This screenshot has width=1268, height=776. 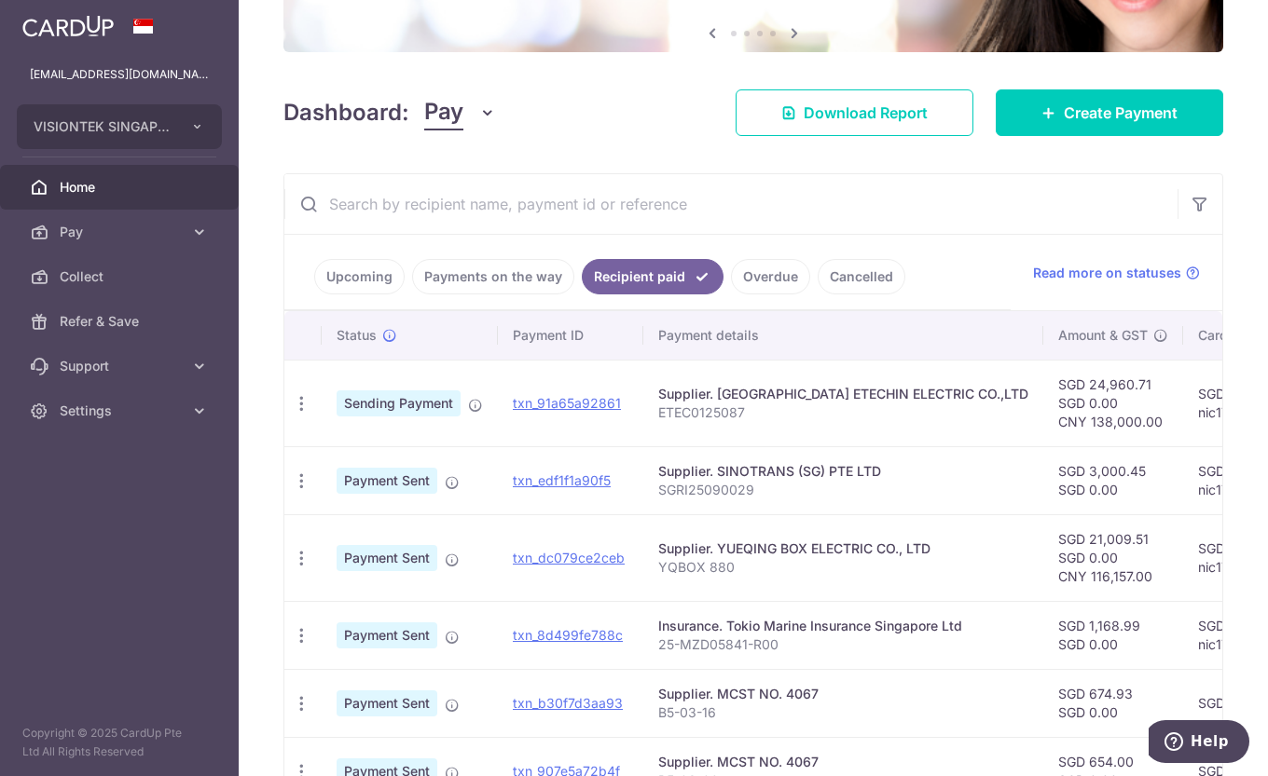 I want to click on div: Supplier. YUEQING BOX ELECTRIC CO., LTD, so click(x=843, y=549).